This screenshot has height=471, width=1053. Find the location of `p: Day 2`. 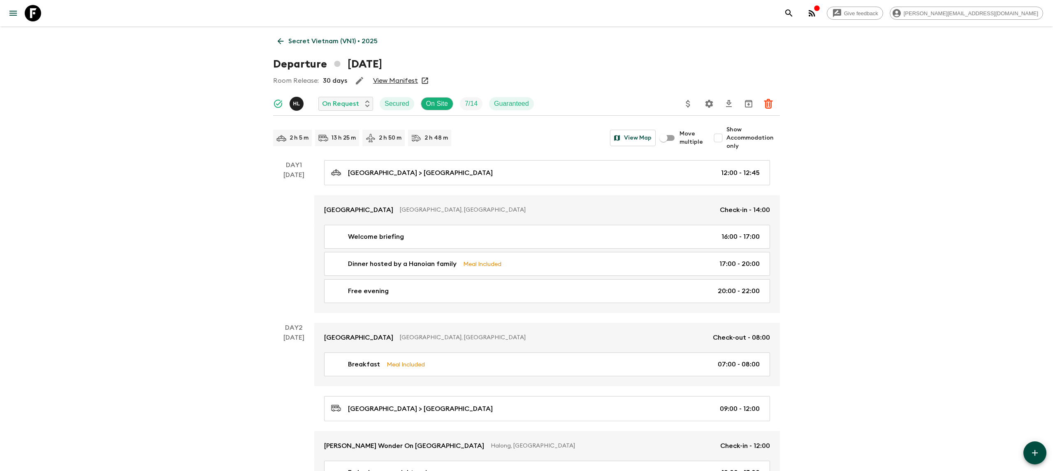

p: Day 2 is located at coordinates (294, 327).